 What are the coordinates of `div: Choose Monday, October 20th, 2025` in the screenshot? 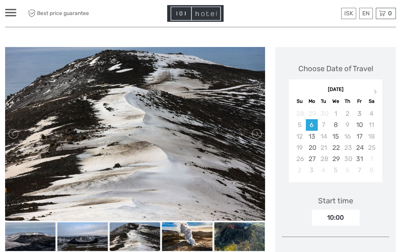 It's located at (312, 147).